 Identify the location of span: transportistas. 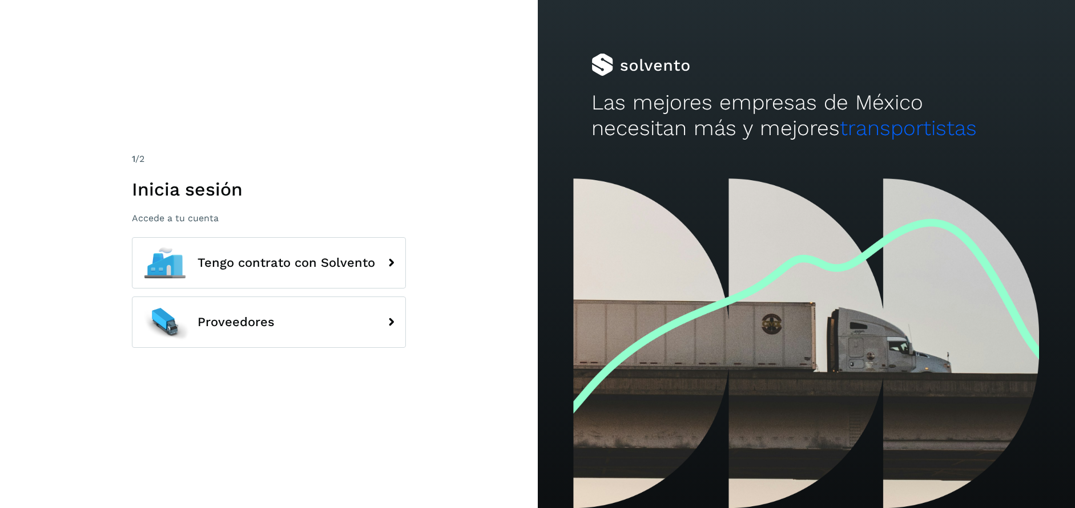
(908, 128).